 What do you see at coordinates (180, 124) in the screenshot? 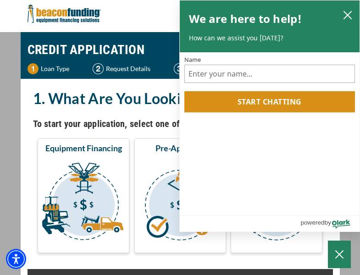
I see `h4: To start your application, select one of the three options below.` at bounding box center [180, 124].